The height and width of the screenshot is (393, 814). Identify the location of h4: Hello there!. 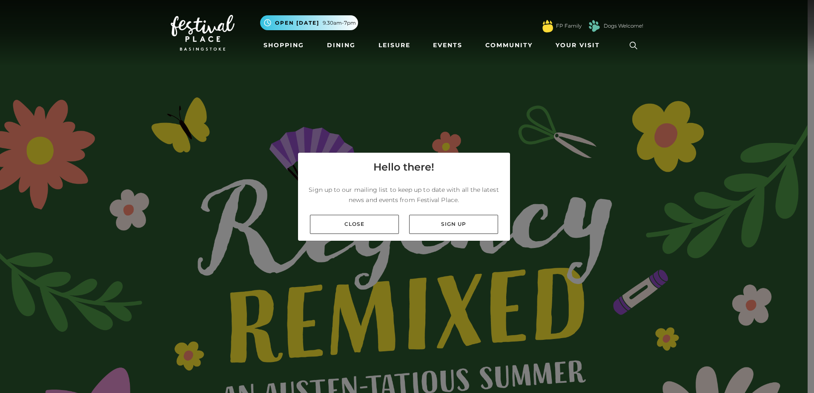
(404, 167).